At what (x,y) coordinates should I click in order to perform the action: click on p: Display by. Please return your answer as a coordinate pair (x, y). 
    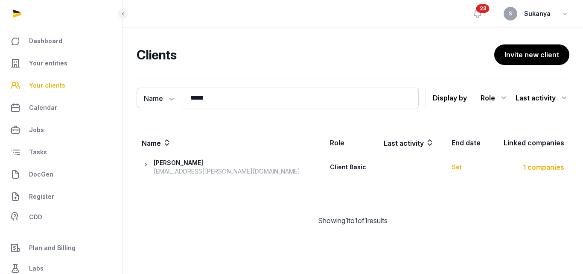
    Looking at the image, I should click on (450, 98).